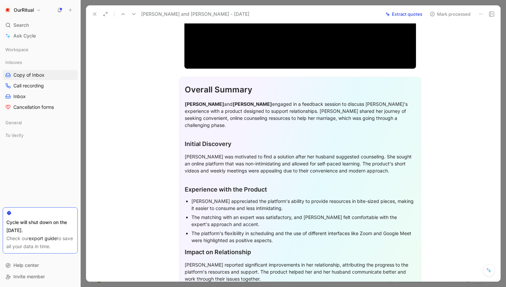 This screenshot has height=287, width=506. Describe the element at coordinates (40, 50) in the screenshot. I see `div: Workspace` at that location.